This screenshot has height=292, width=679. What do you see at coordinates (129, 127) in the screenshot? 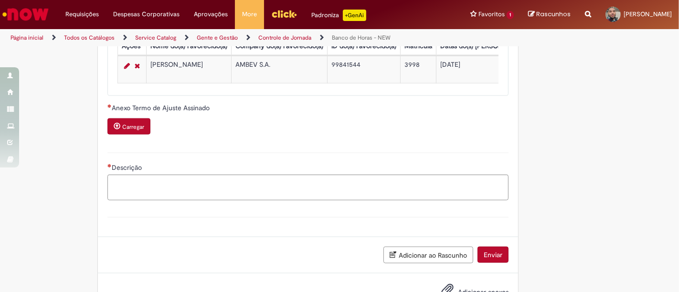
I see `button: Carregar anexo de Anexo Termo de Ajuste Assinado Required` at bounding box center [129, 127].